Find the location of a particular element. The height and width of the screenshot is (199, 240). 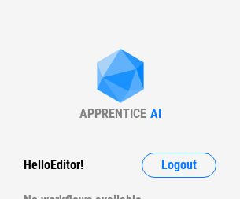

img: Apprentice AI is located at coordinates (120, 77).